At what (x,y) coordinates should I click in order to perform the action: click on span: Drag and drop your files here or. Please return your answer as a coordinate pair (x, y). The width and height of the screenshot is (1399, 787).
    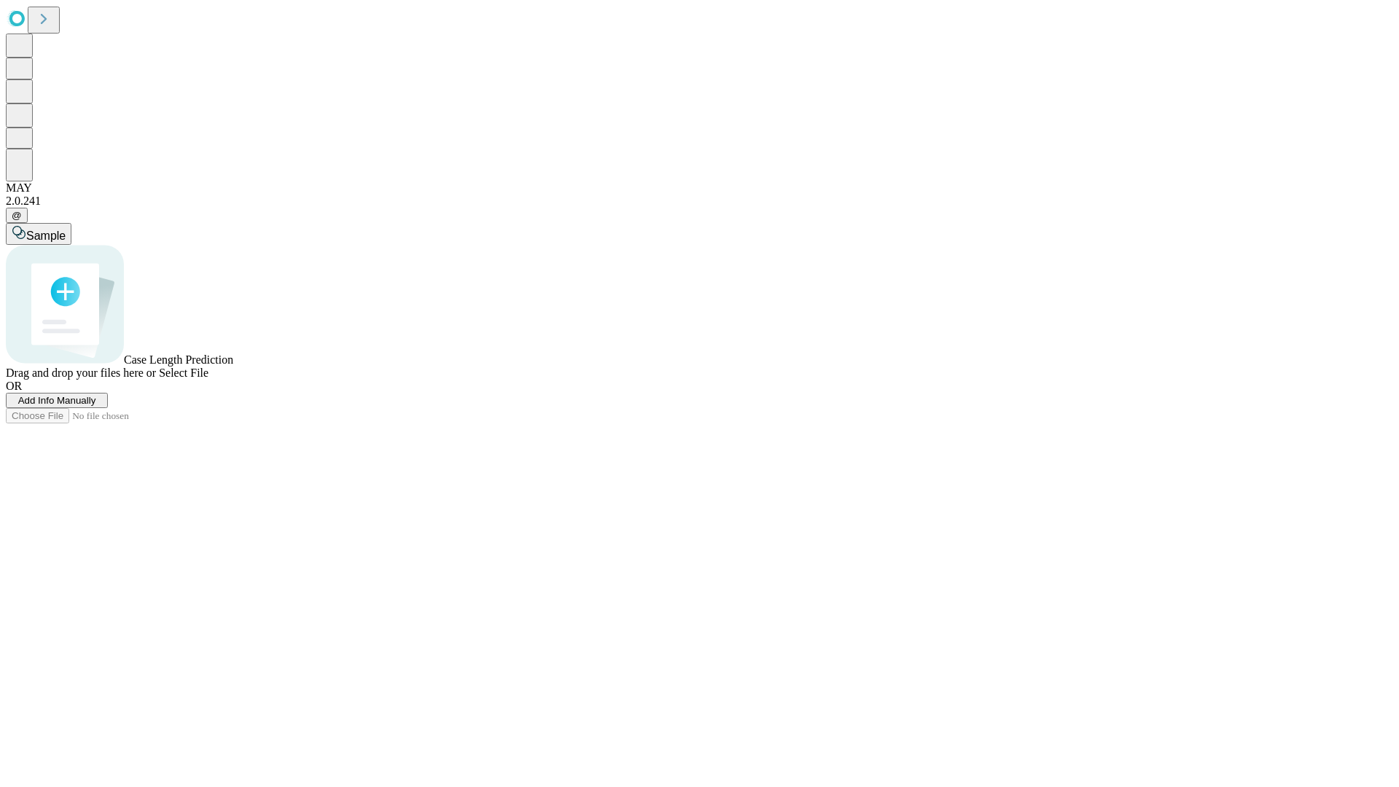
    Looking at the image, I should click on (81, 372).